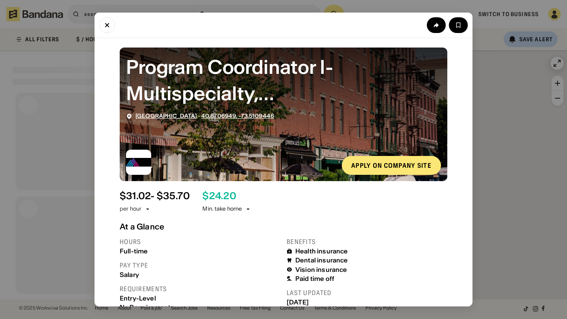  I want to click on span: 40.6706949, -73.5109446, so click(237, 116).